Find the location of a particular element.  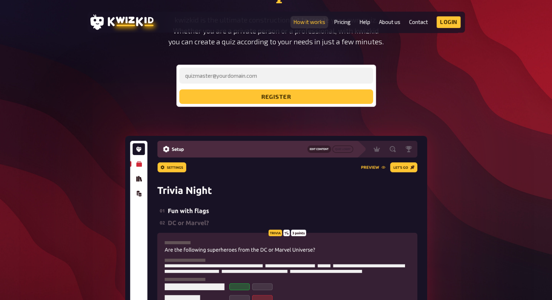

a: Help is located at coordinates (365, 22).